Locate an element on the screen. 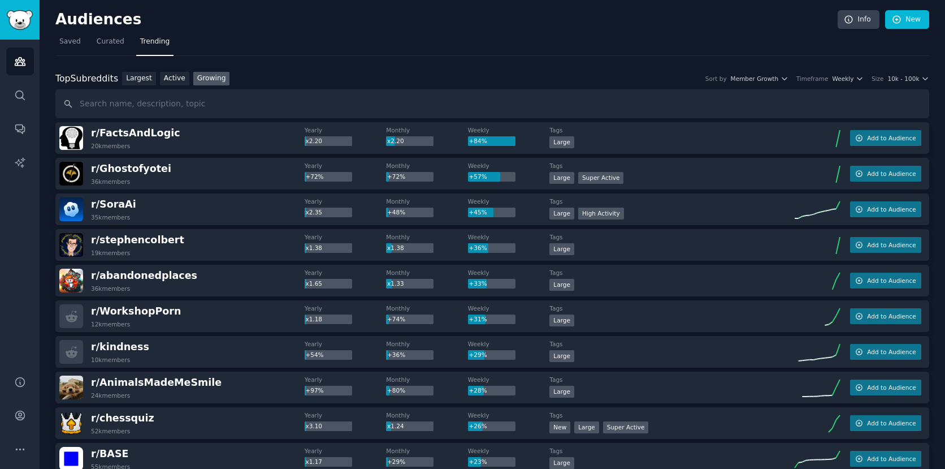 This screenshot has height=469, width=945. div: 10k members is located at coordinates (110, 359).